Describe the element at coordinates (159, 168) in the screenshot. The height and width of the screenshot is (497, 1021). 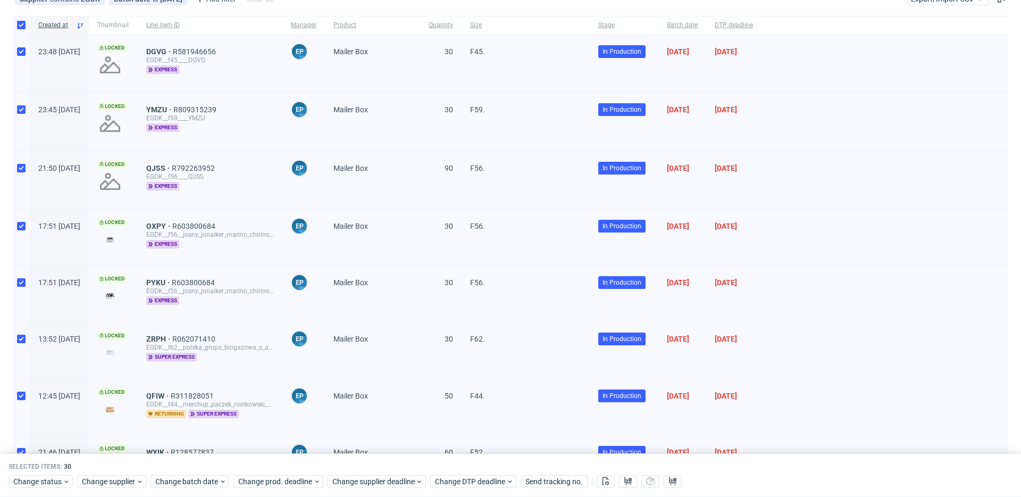
I see `span: QJSS` at that location.